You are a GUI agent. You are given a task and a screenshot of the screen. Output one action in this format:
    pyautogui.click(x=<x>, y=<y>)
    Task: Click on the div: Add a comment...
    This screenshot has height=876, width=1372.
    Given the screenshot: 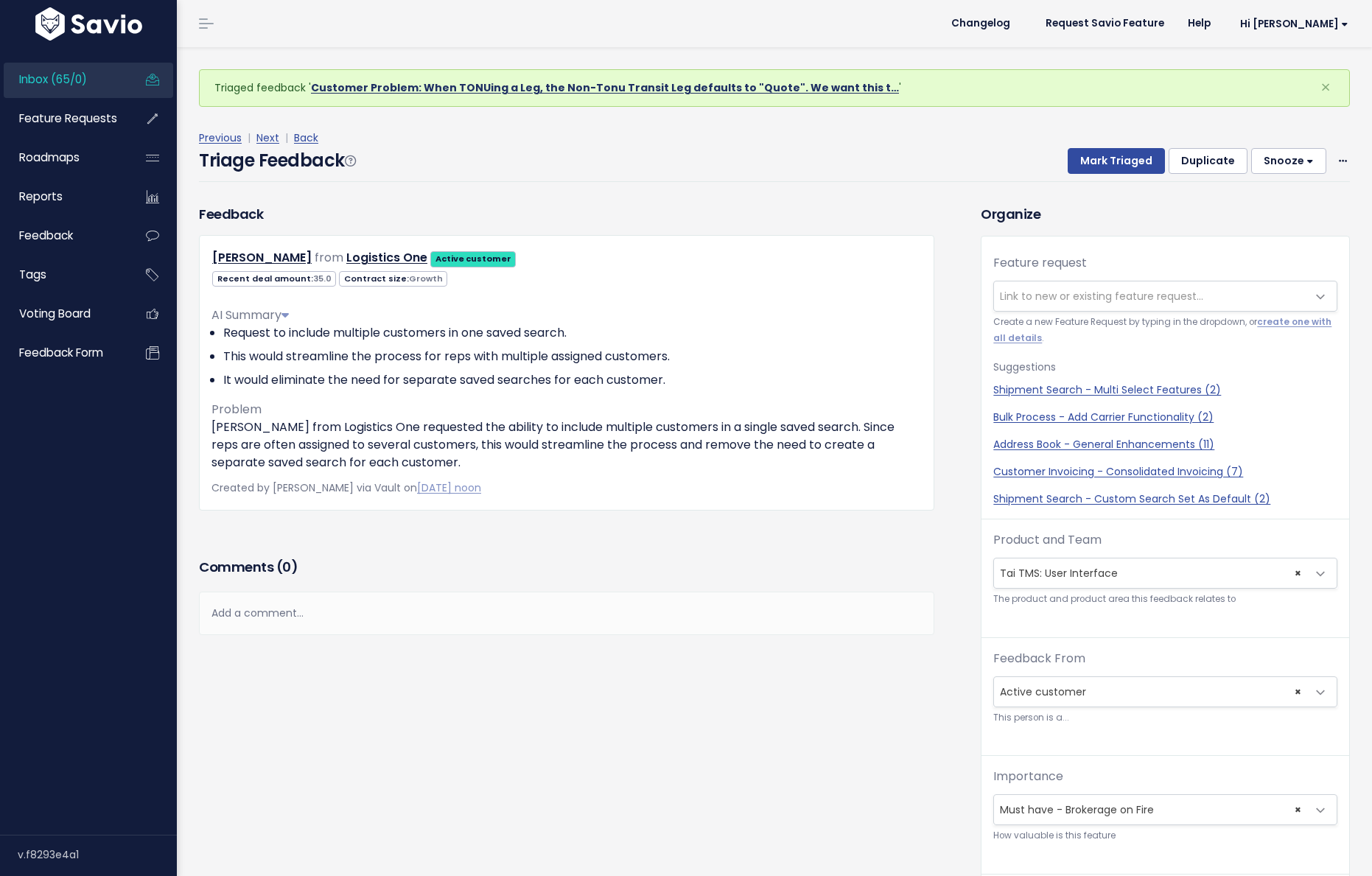 What is the action you would take?
    pyautogui.click(x=567, y=613)
    